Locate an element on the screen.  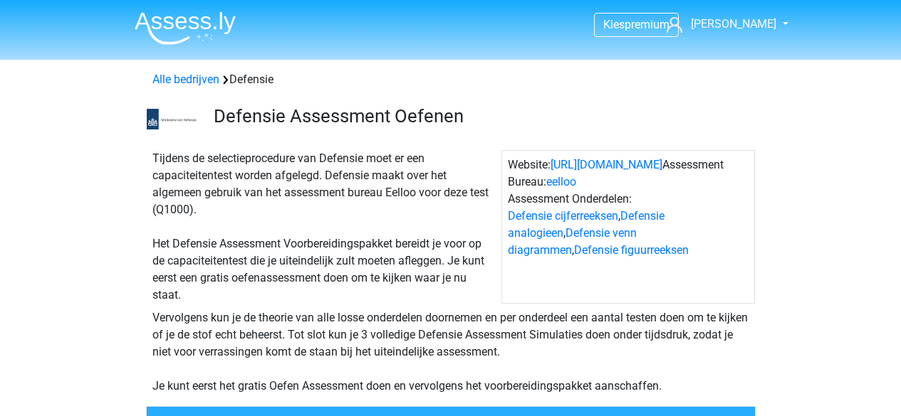
h3: Defensie Assessment Oefenen is located at coordinates (478, 116).